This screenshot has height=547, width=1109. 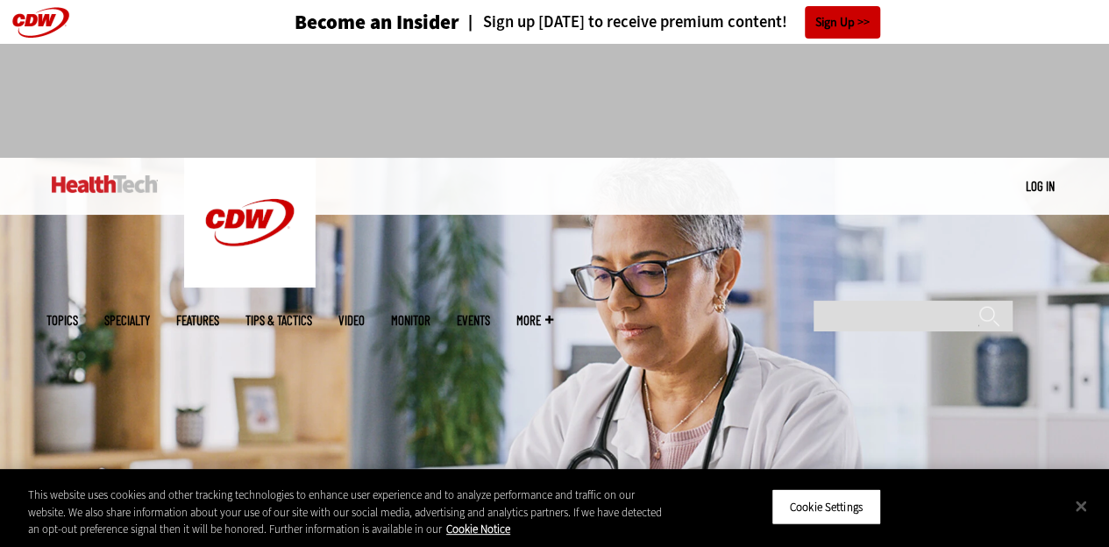 What do you see at coordinates (826, 507) in the screenshot?
I see `button: Cookie Settings` at bounding box center [826, 507].